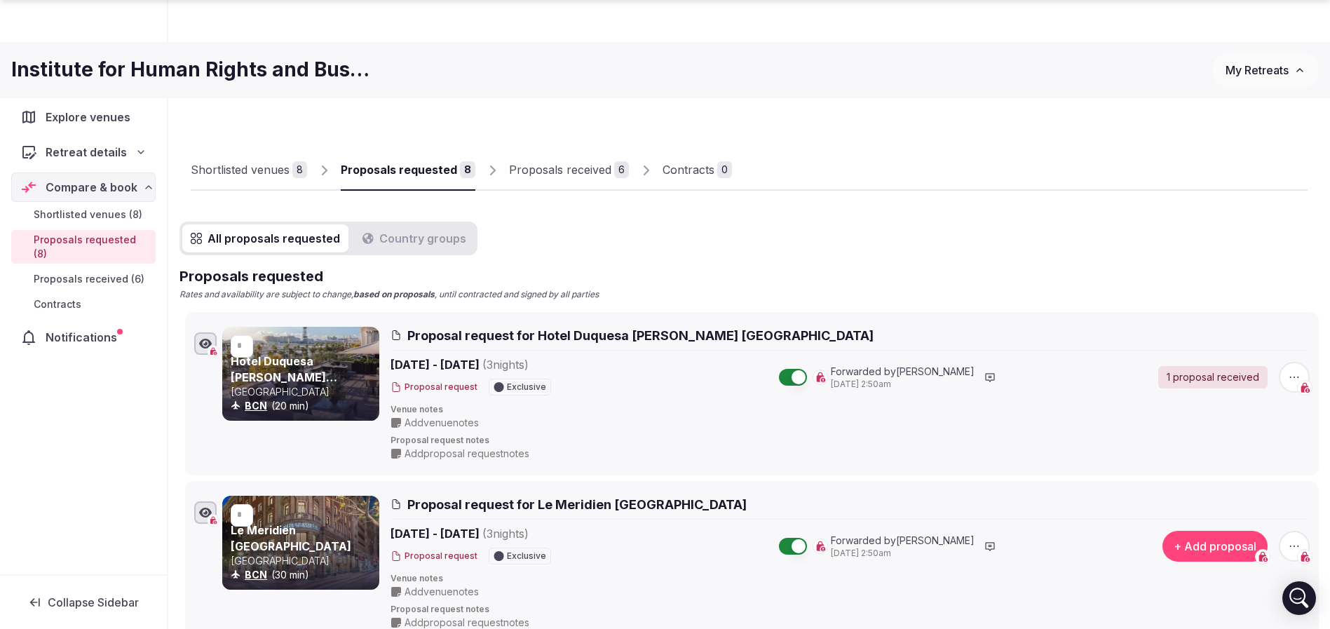 Image resolution: width=1330 pixels, height=629 pixels. I want to click on a: Shortlisted venues8, so click(249, 170).